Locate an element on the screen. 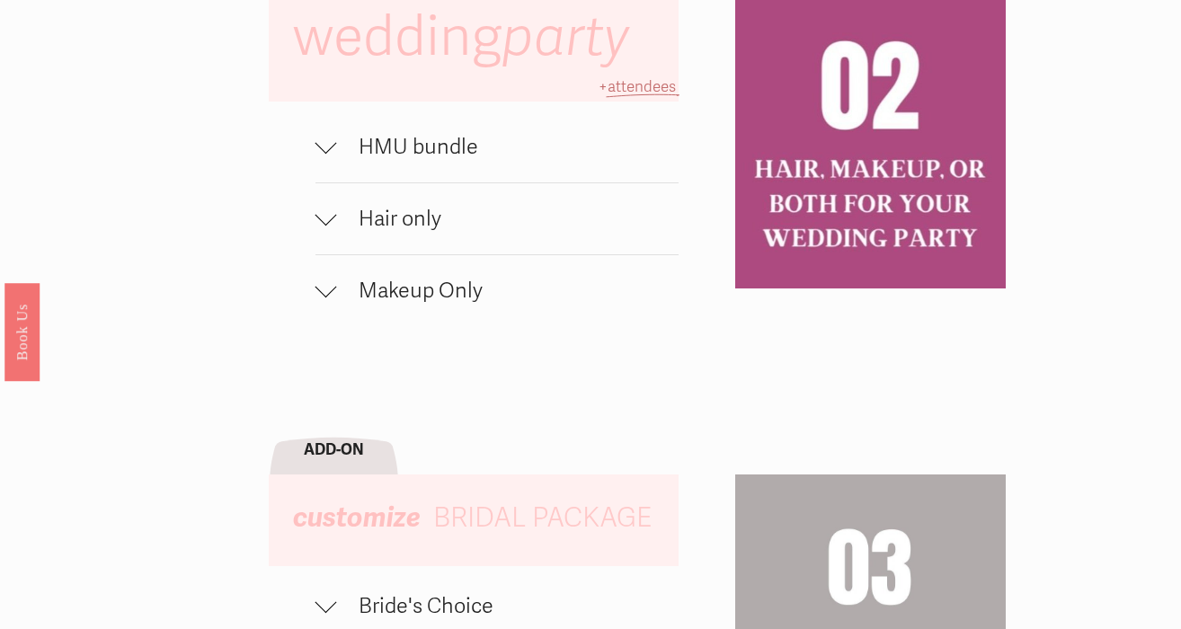  strong: ADD-ON is located at coordinates (333, 449).